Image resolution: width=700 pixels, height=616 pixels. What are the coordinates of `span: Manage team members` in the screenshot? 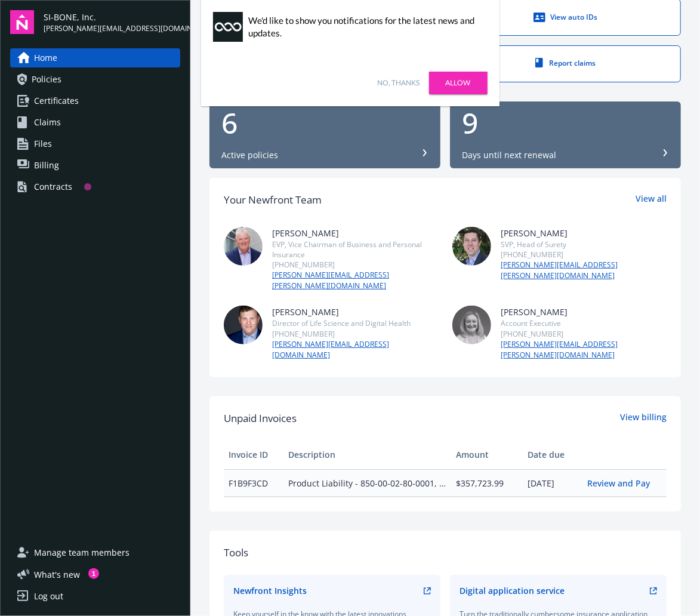 It's located at (82, 553).